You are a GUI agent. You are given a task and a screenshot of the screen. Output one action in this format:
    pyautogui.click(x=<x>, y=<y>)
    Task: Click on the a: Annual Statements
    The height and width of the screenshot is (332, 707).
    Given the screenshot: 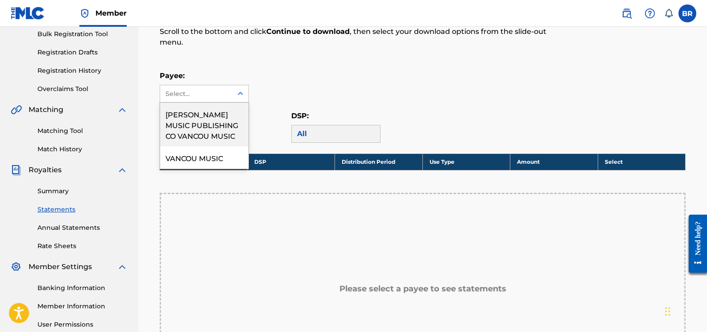 What is the action you would take?
    pyautogui.click(x=82, y=227)
    